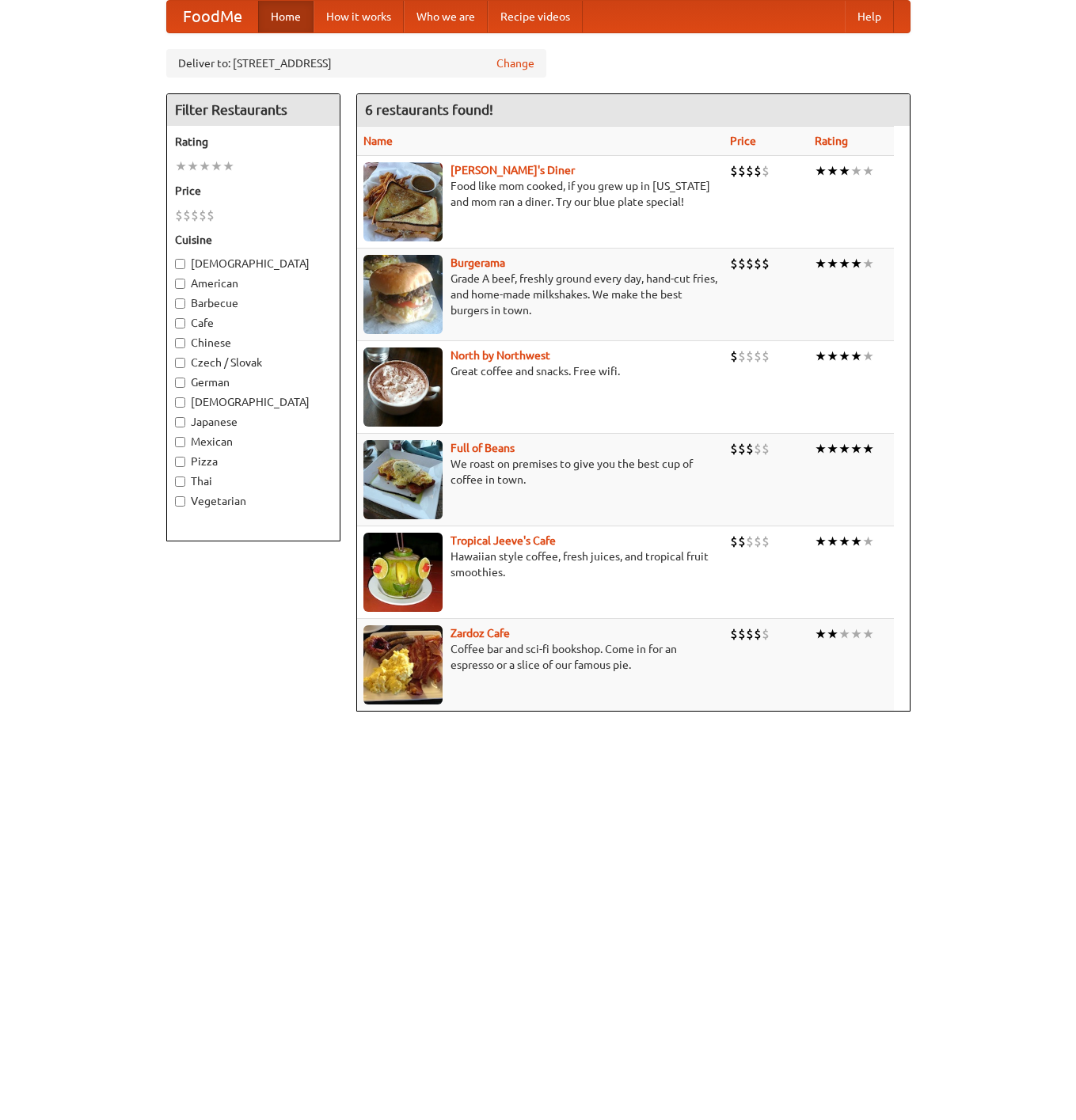  Describe the element at coordinates (253, 482) in the screenshot. I see `label: Thai` at that location.